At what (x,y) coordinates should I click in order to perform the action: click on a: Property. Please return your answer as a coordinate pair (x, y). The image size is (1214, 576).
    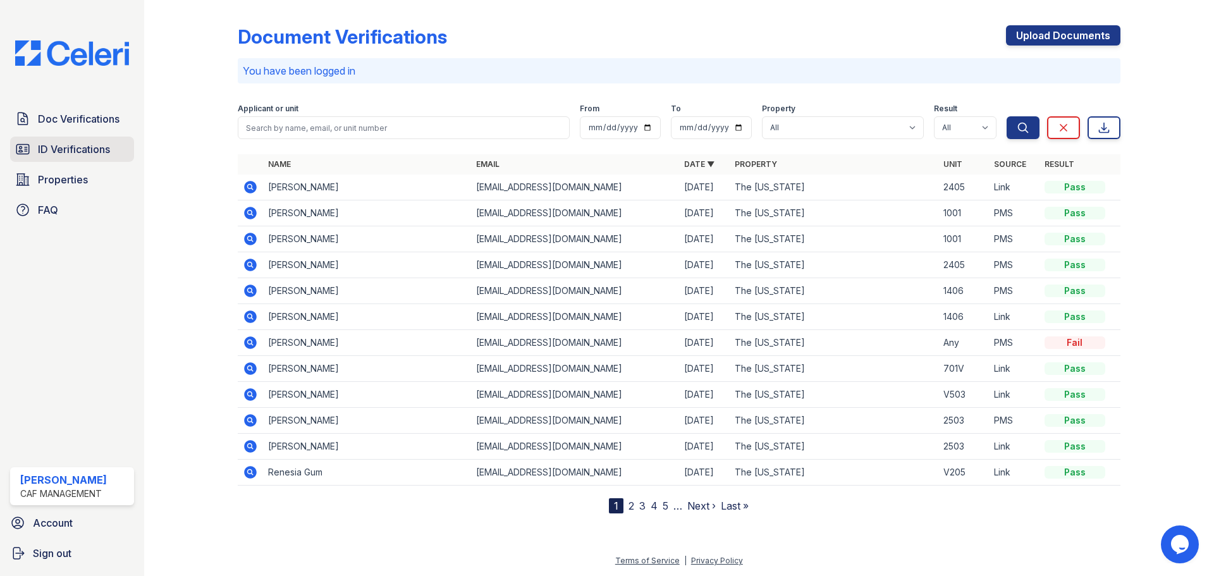
    Looking at the image, I should click on (756, 164).